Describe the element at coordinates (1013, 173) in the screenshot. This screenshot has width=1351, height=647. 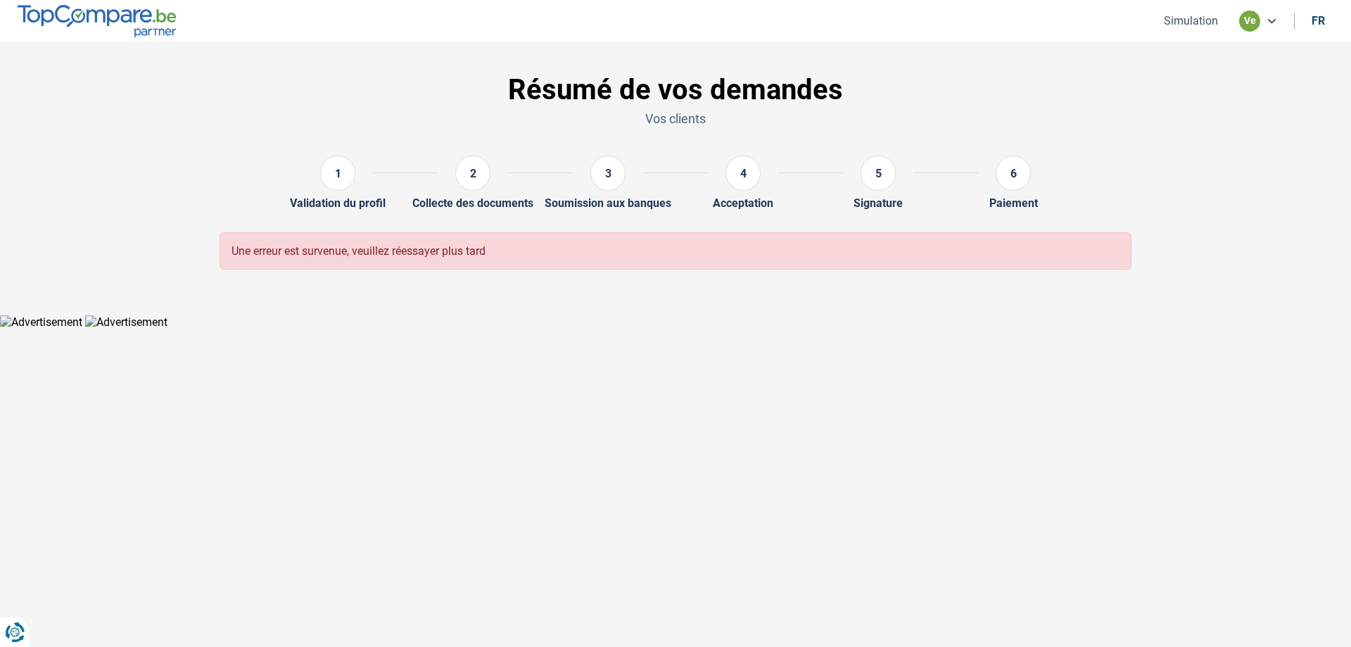
I see `div: 6` at that location.